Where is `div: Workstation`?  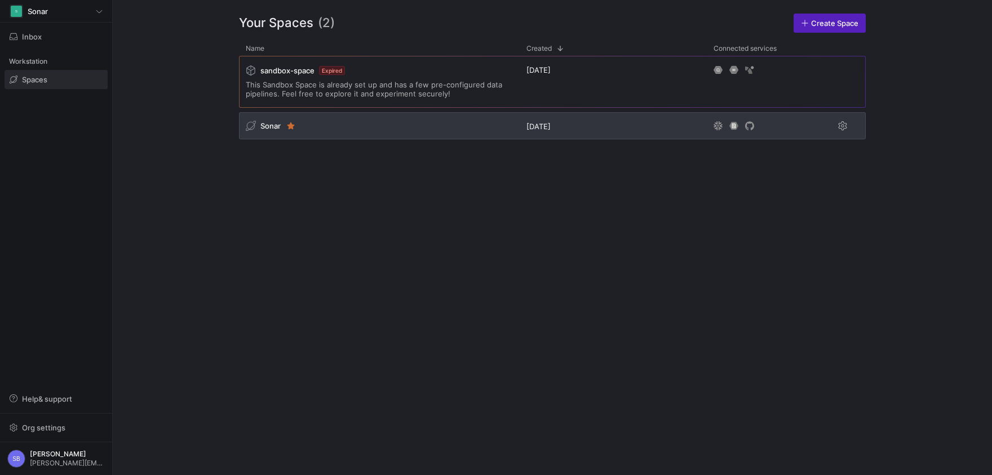 div: Workstation is located at coordinates (56, 61).